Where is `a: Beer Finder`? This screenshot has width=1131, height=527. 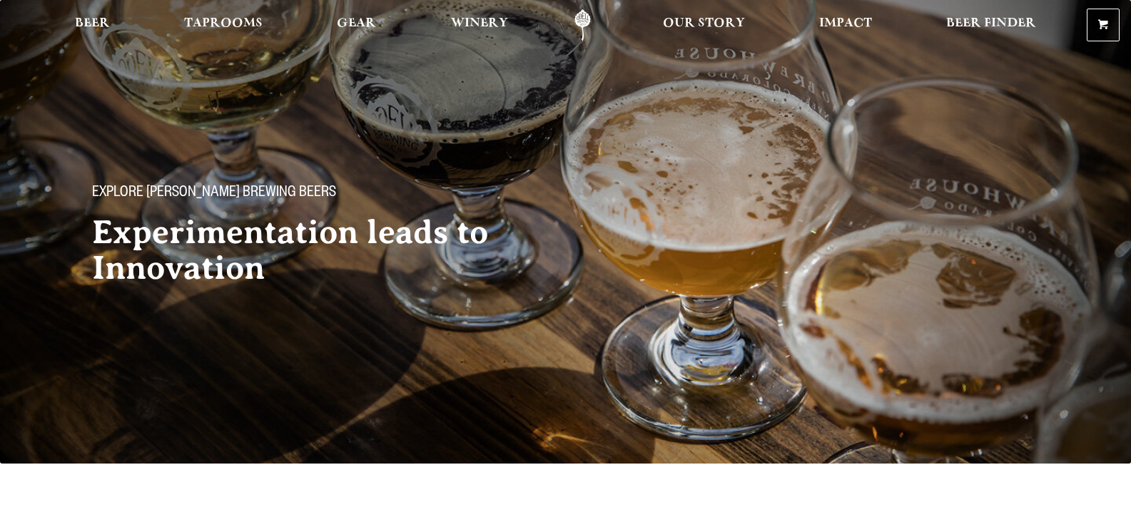 a: Beer Finder is located at coordinates (991, 25).